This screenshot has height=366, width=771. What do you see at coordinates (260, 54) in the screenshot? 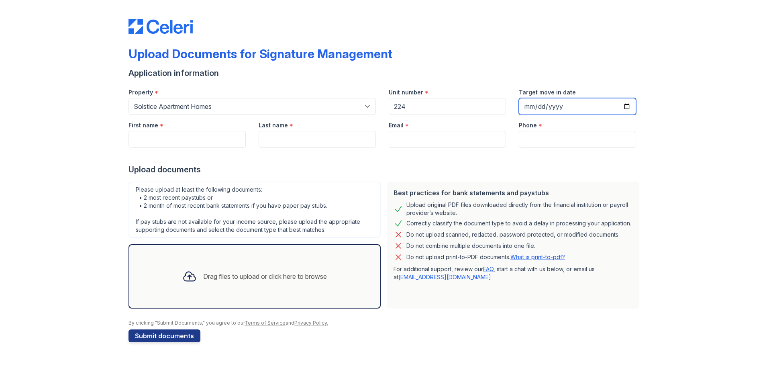
I see `div: Upload Documents for Signature Management` at bounding box center [260, 54].